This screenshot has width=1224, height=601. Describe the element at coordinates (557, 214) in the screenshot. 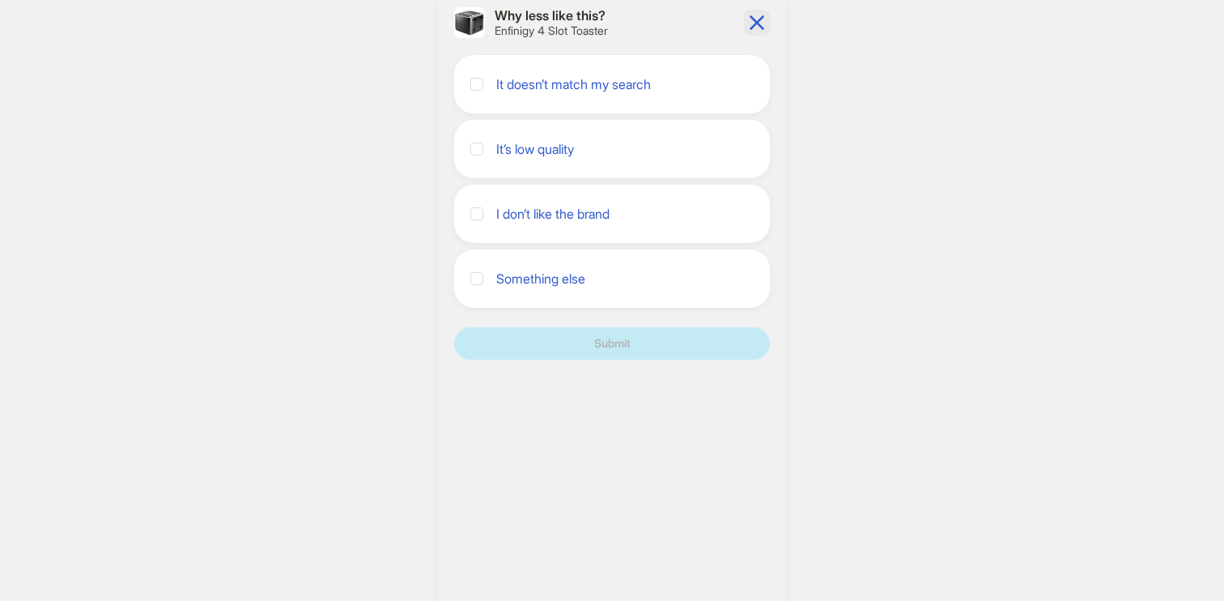

I see `label: I don’t like the brand` at that location.